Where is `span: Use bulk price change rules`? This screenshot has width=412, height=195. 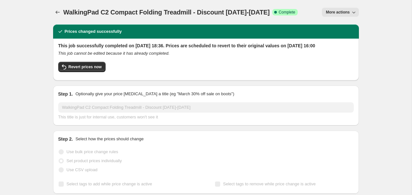
span: Use bulk price change rules is located at coordinates (92, 152).